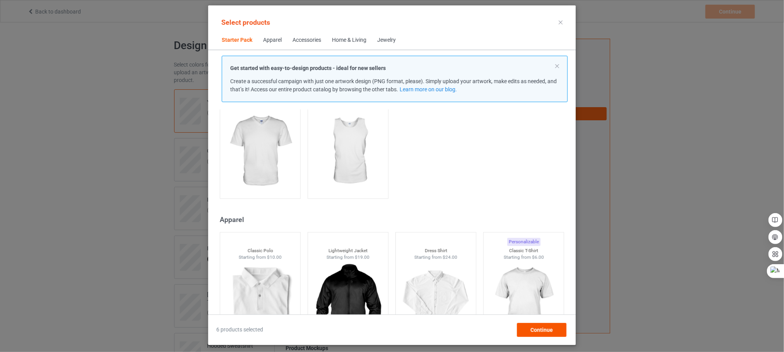 The width and height of the screenshot is (784, 352). Describe the element at coordinates (542, 330) in the screenshot. I see `span: Continue` at that location.